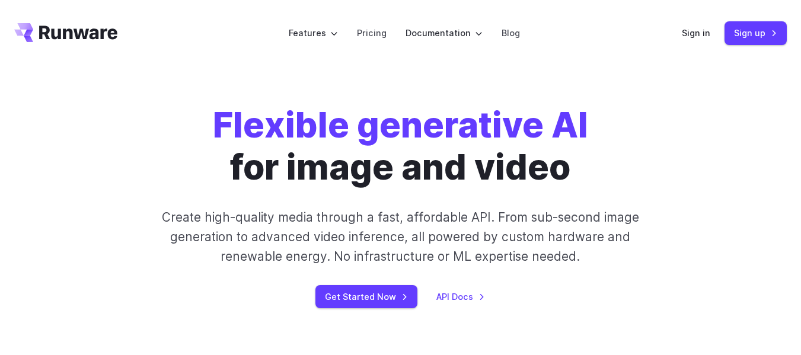  I want to click on h1: for image and video, so click(400, 146).